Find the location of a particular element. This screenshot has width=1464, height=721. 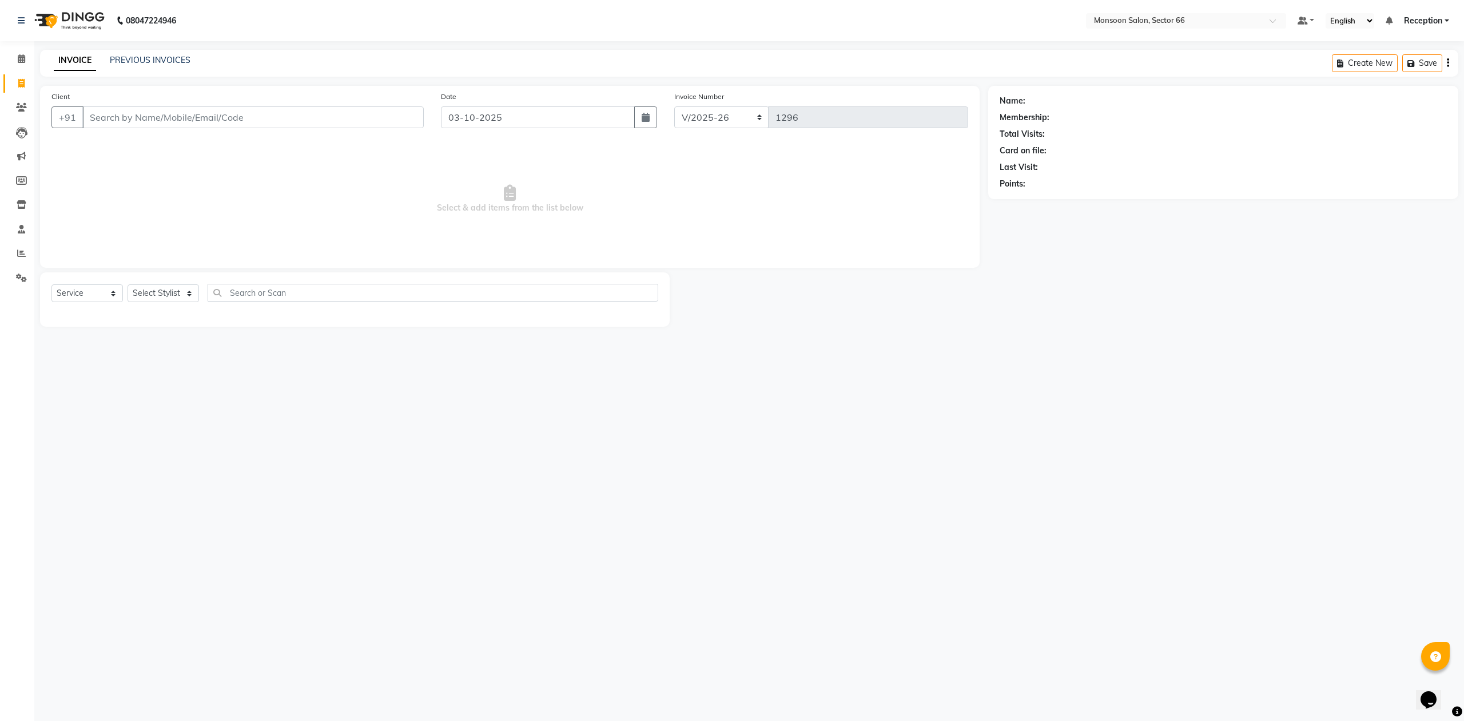

input: Search or Scan is located at coordinates (433, 292).